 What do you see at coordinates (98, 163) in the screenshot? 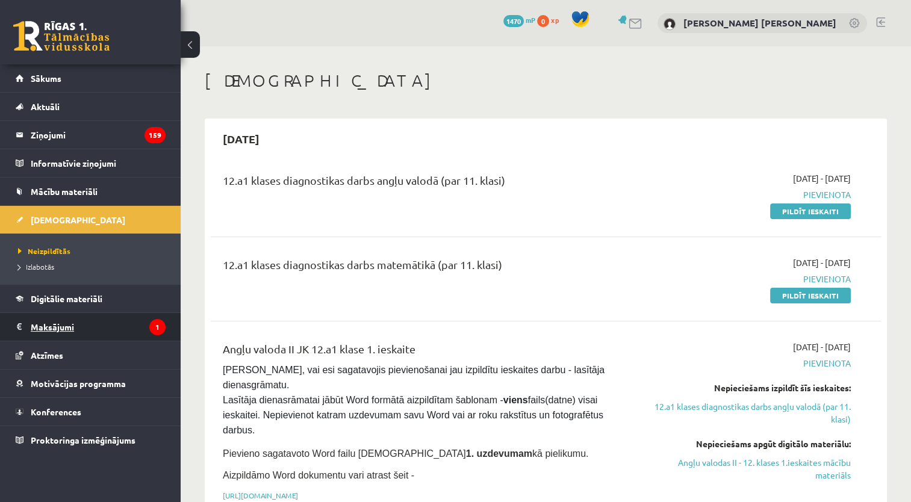
I see `legend: Informatīvie ziņojumi` at bounding box center [98, 163].